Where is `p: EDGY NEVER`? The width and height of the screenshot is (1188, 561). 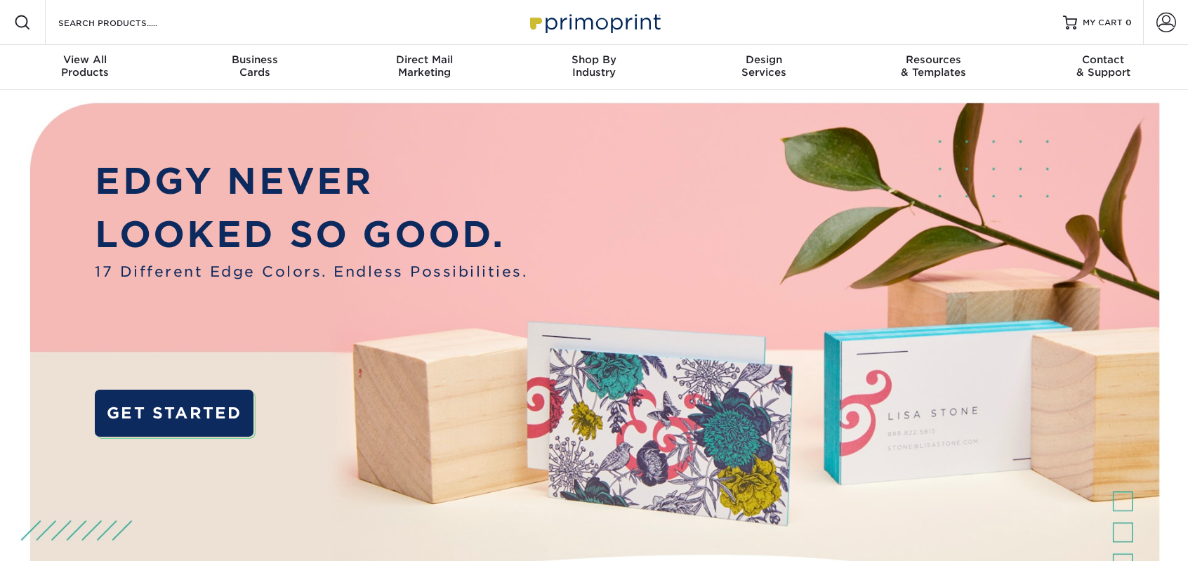
p: EDGY NEVER is located at coordinates (311, 181).